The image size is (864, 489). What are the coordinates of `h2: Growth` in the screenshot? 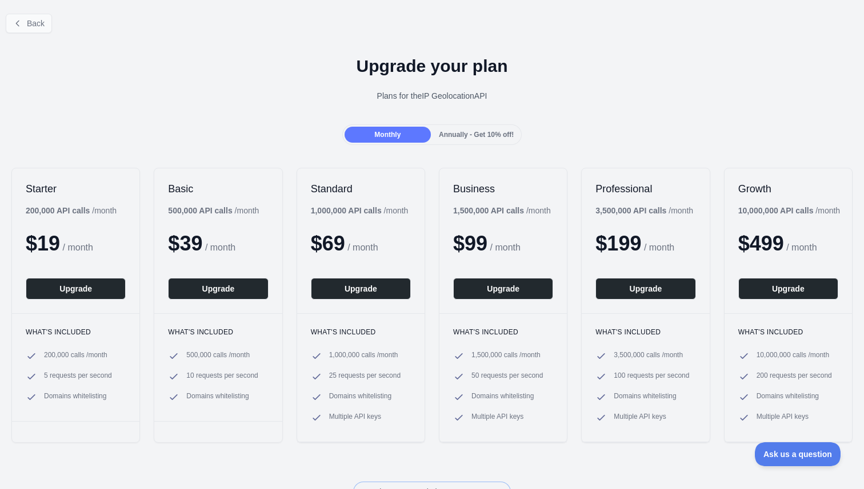 It's located at (788, 189).